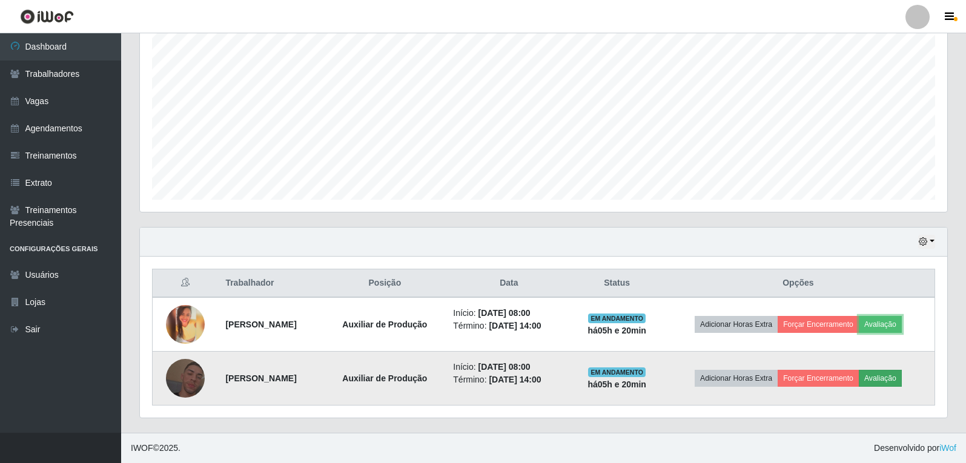 This screenshot has width=966, height=463. Describe the element at coordinates (617, 284) in the screenshot. I see `th: Status` at that location.